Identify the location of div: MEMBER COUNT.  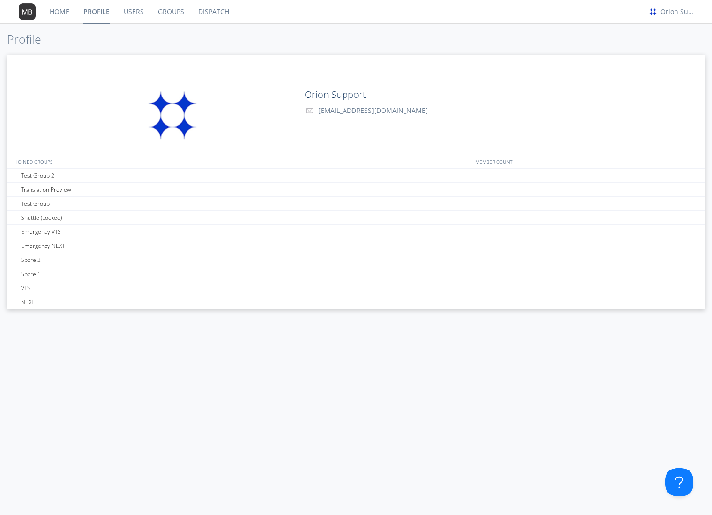
(589, 161).